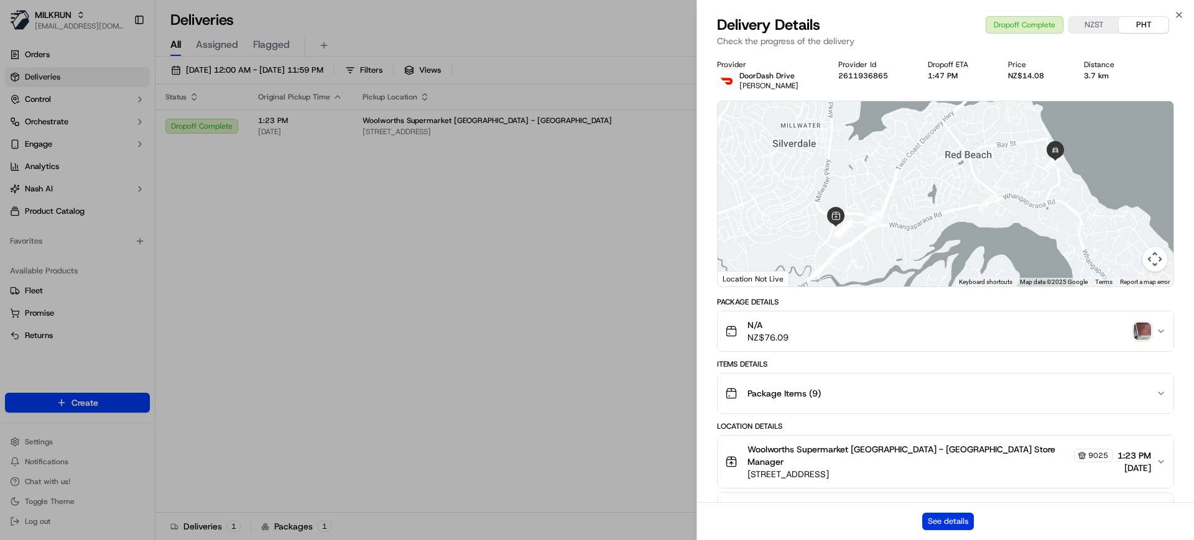 Image resolution: width=1194 pixels, height=540 pixels. Describe the element at coordinates (957, 65) in the screenshot. I see `div: Dropoff ETA` at that location.